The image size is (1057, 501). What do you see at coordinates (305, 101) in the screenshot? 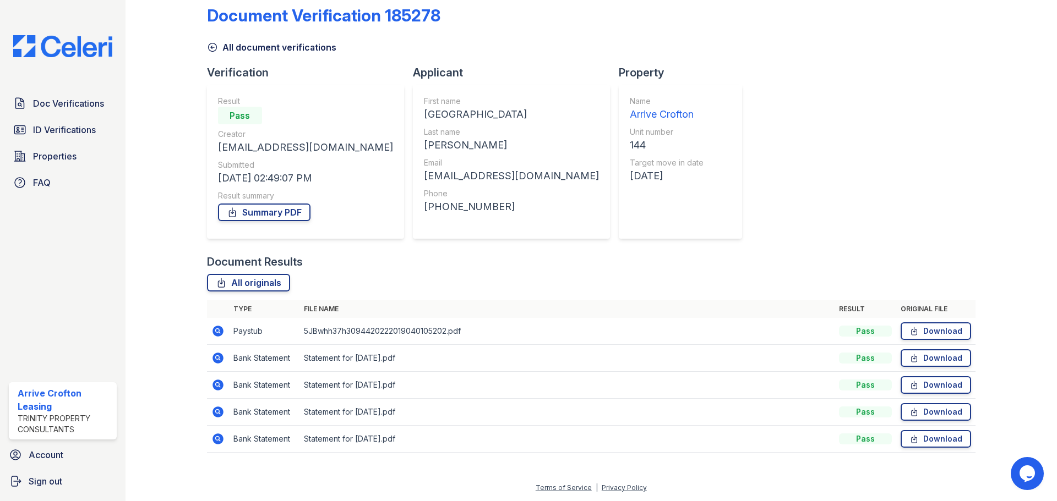
I see `div: Result` at bounding box center [305, 101].